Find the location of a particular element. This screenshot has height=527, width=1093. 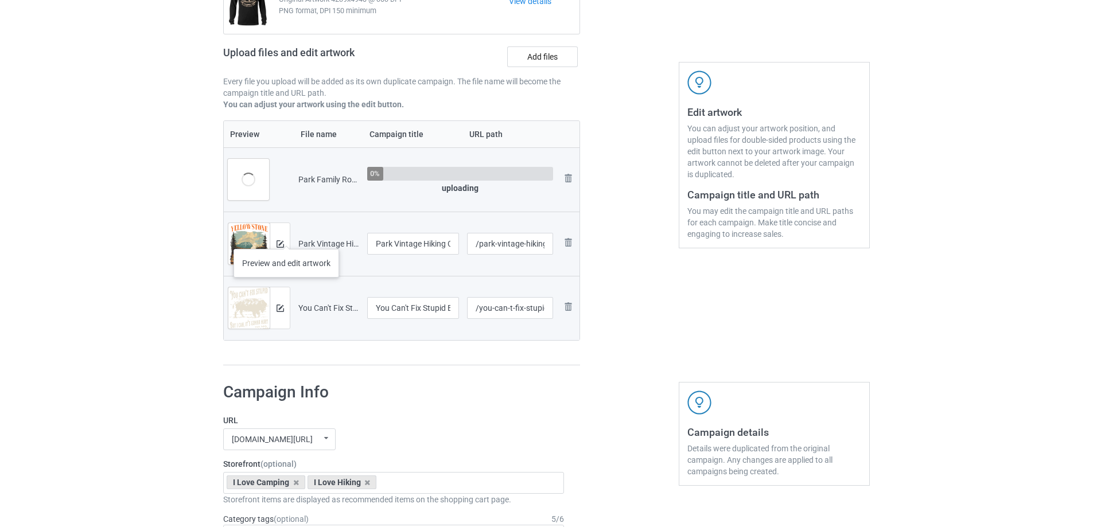

h3: Edit artwork is located at coordinates (774, 112).